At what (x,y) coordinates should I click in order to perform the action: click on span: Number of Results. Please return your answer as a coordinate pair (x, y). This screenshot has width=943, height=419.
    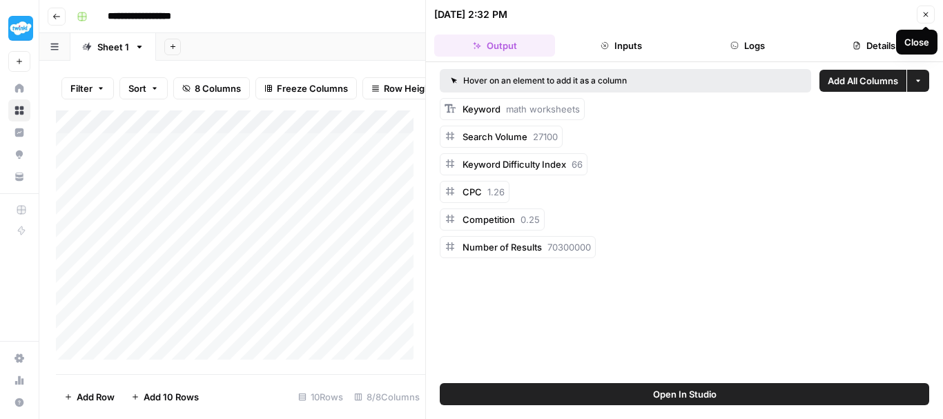
    Looking at the image, I should click on (502, 247).